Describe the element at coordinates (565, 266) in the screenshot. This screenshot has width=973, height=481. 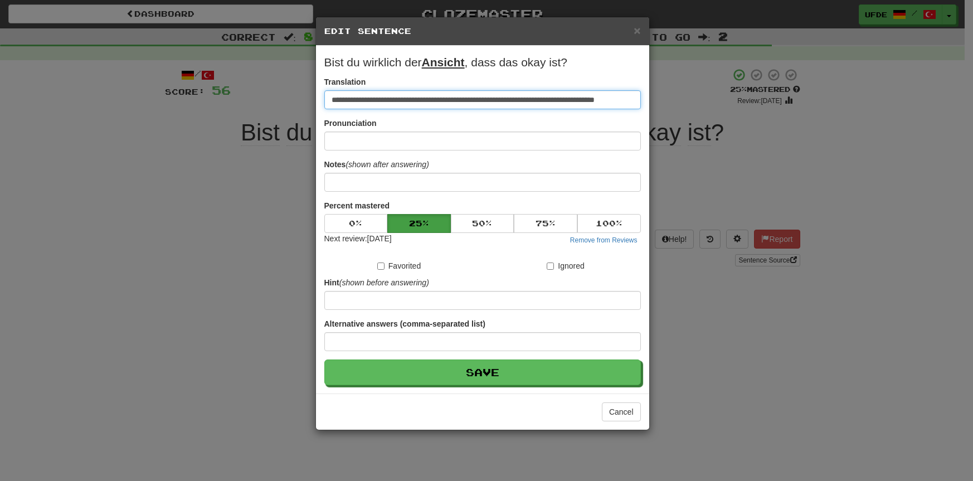
I see `label: Ignored` at that location.